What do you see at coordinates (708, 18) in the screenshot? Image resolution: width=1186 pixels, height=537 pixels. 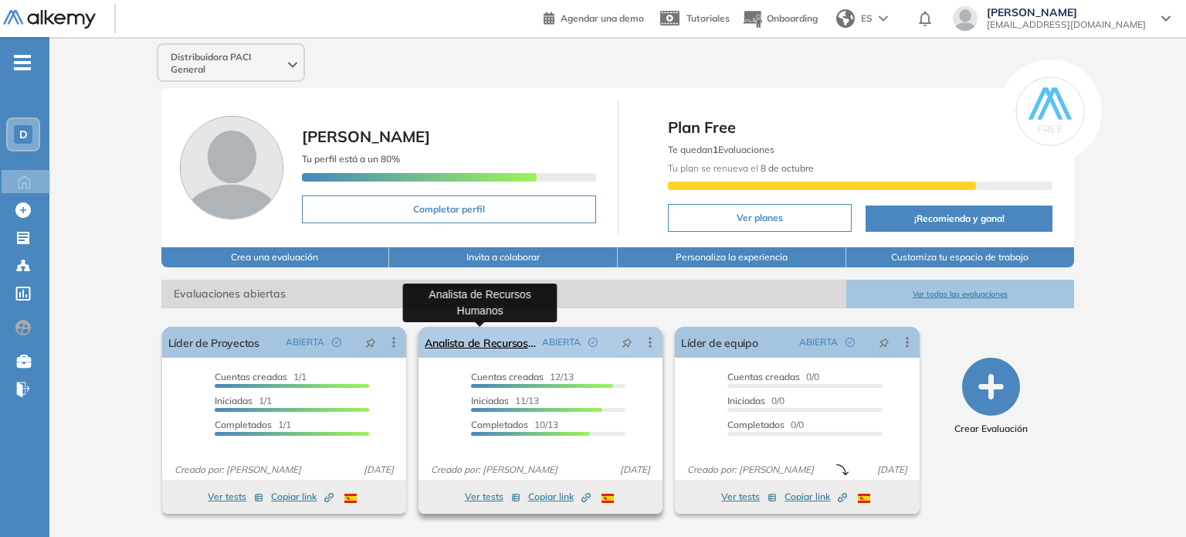 I see `span: Tutoriales` at bounding box center [708, 18].